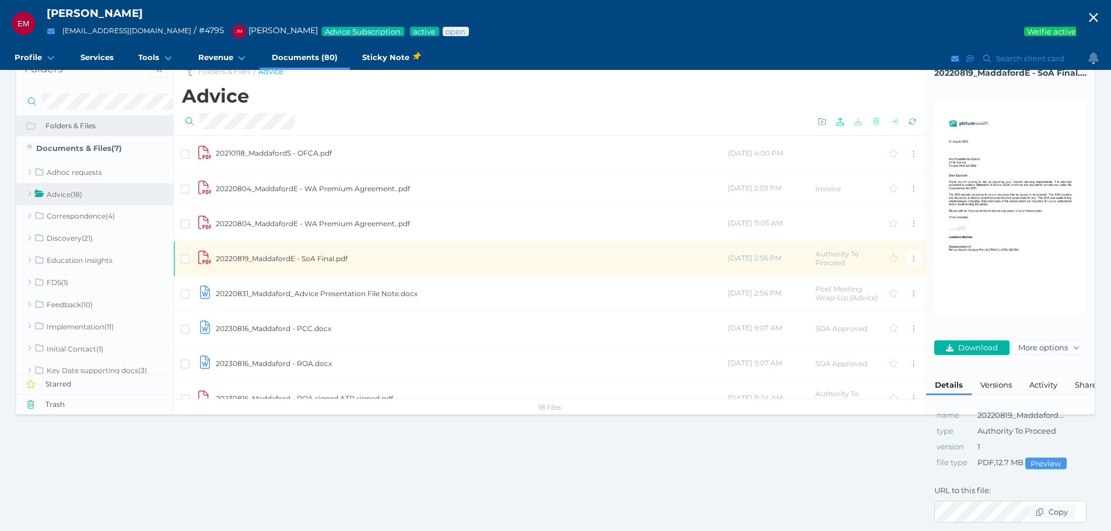 The height and width of the screenshot is (531, 1111). I want to click on button: Download, so click(972, 348).